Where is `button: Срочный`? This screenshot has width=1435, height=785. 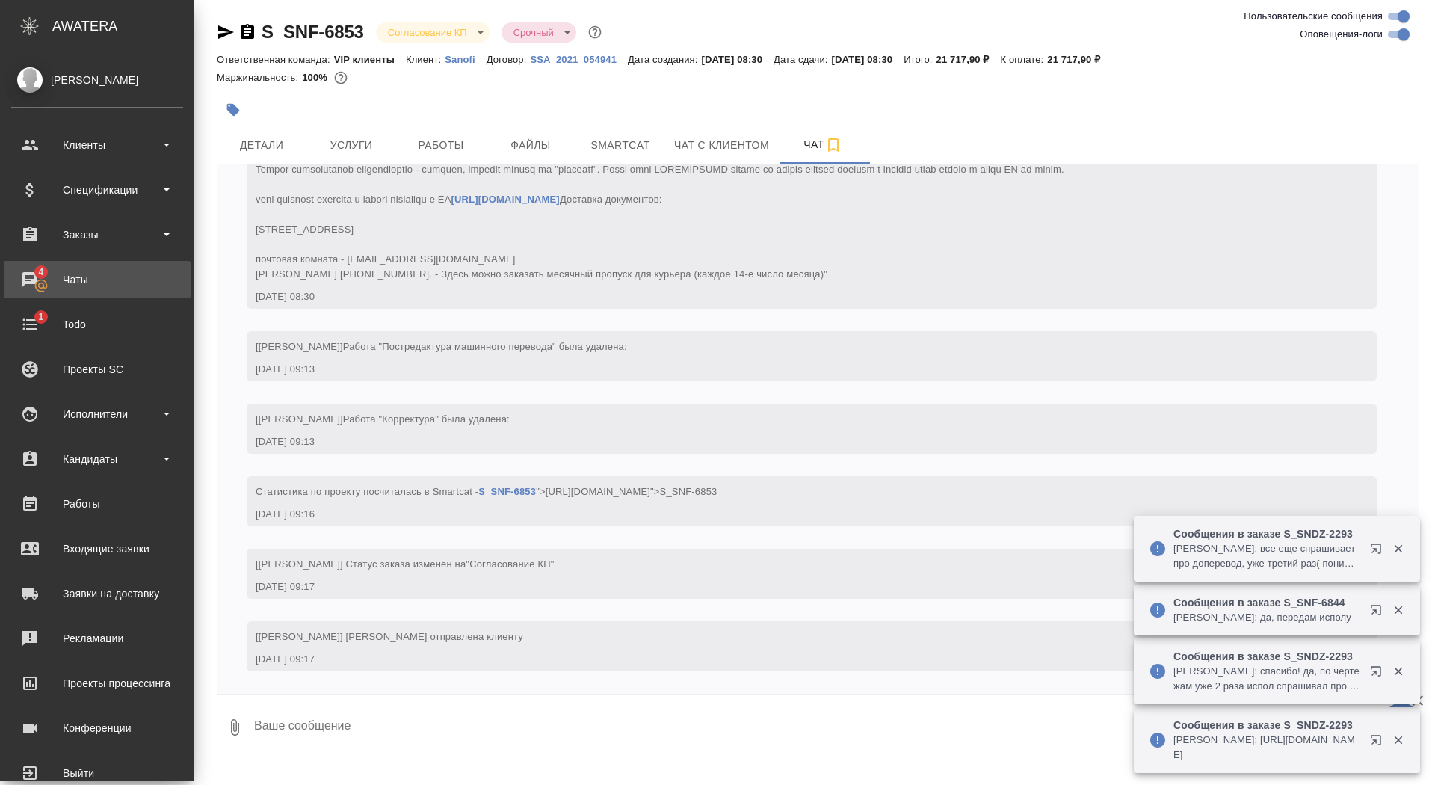
button: Срочный is located at coordinates (534, 32).